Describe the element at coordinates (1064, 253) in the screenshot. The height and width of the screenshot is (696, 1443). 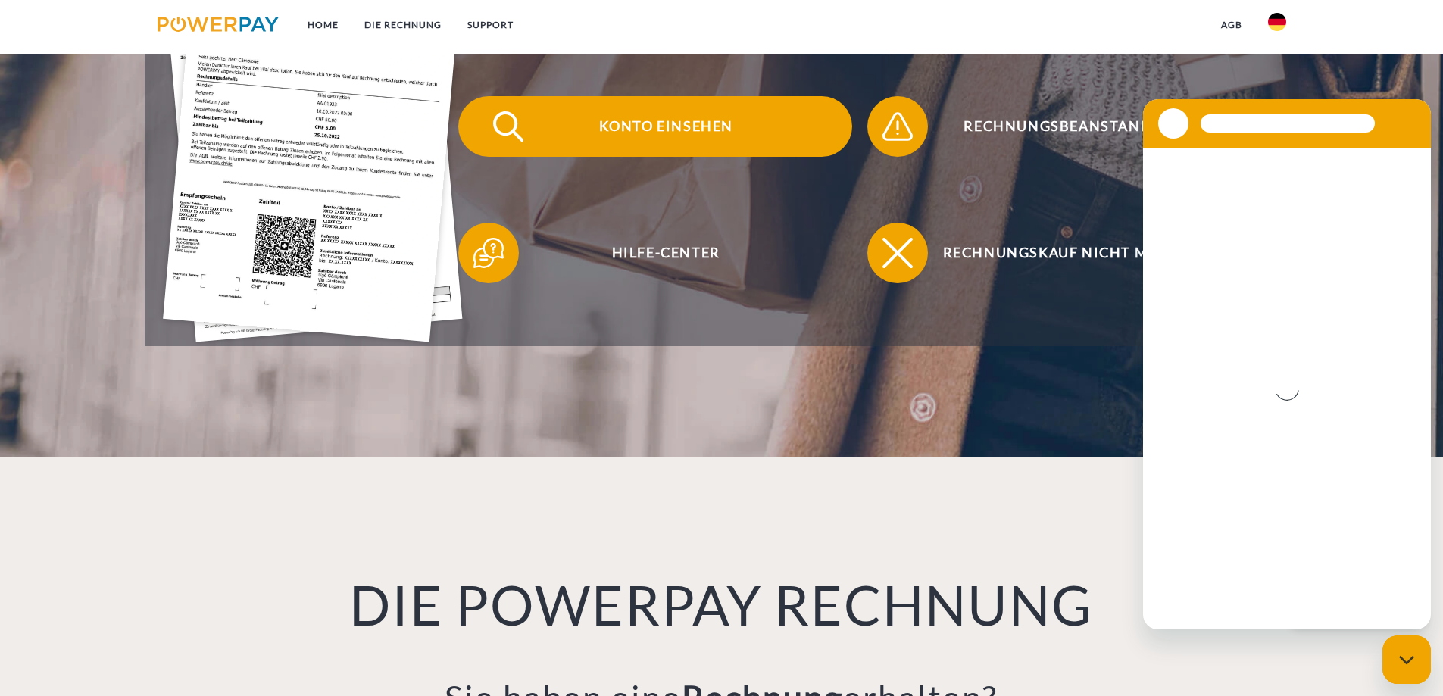
I see `a: Rechnungskauf nicht möglich` at that location.